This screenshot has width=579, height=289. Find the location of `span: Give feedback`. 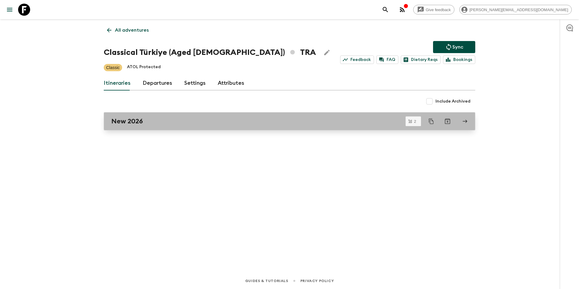

span: Give feedback is located at coordinates (438, 10).